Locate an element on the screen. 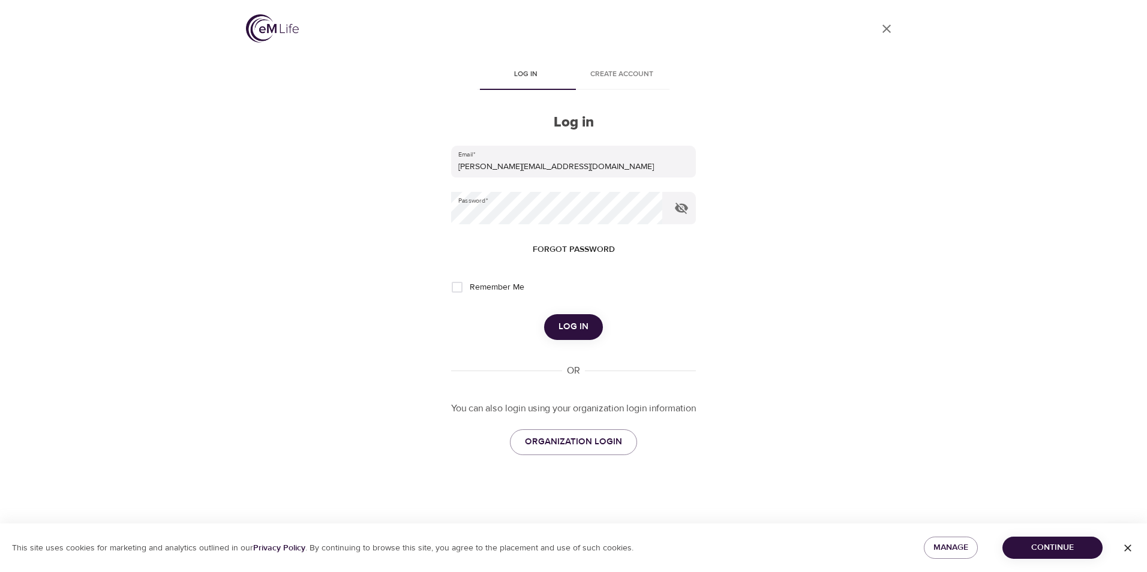  span: Forgot password is located at coordinates (573, 249).